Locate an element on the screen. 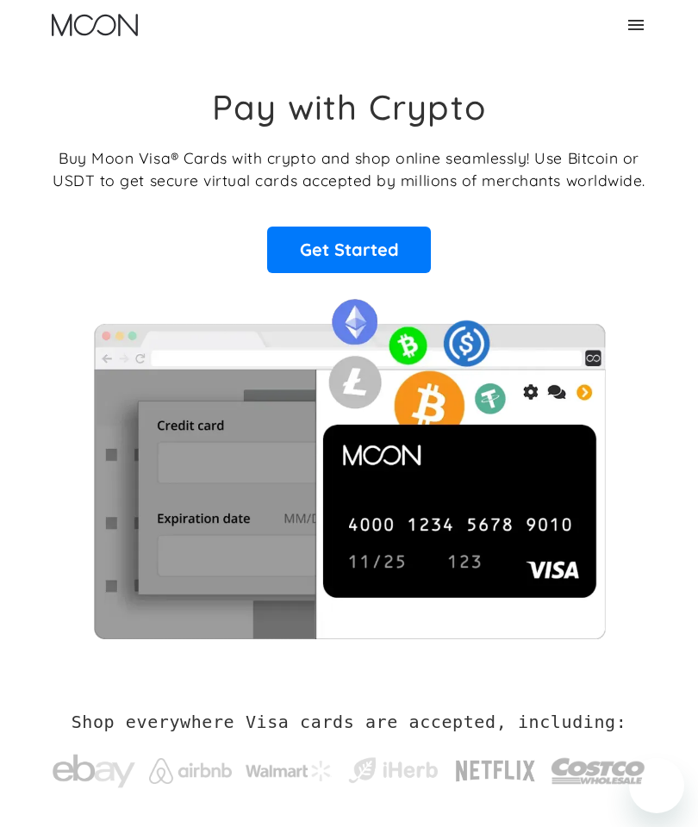  p: Buy Moon Visa® Cards with crypto and shop online seamlessly! Use Bitcoin or USDT to get secure vi... is located at coordinates (349, 169).